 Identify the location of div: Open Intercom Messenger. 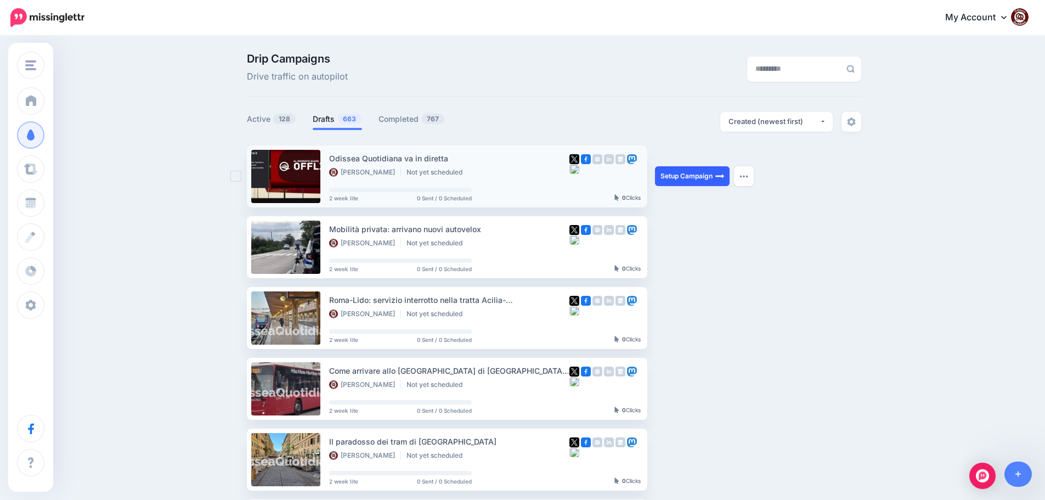
(982, 475).